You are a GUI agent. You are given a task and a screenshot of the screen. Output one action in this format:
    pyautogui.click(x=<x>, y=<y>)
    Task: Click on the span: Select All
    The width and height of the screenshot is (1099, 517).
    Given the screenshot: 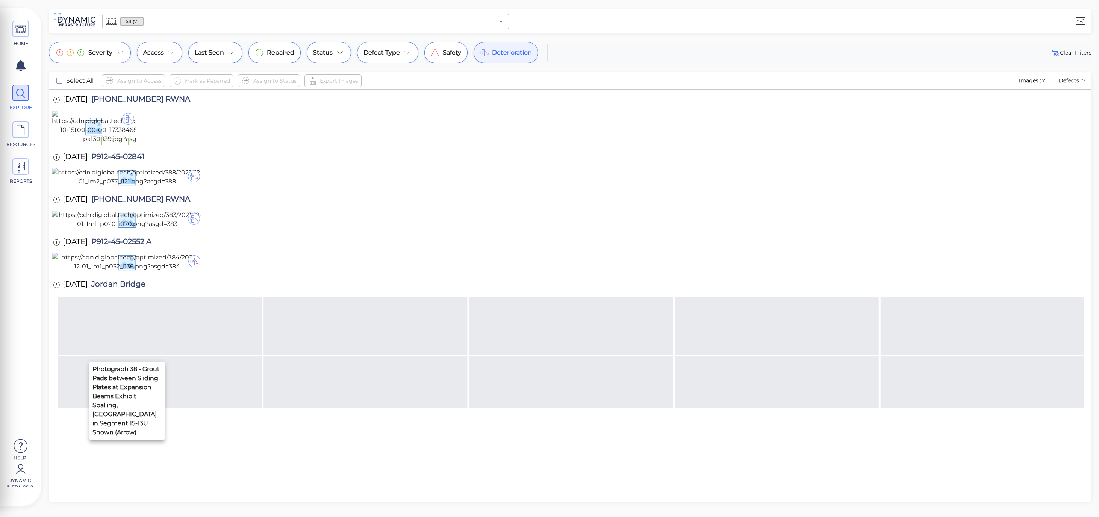 What is the action you would take?
    pyautogui.click(x=80, y=81)
    